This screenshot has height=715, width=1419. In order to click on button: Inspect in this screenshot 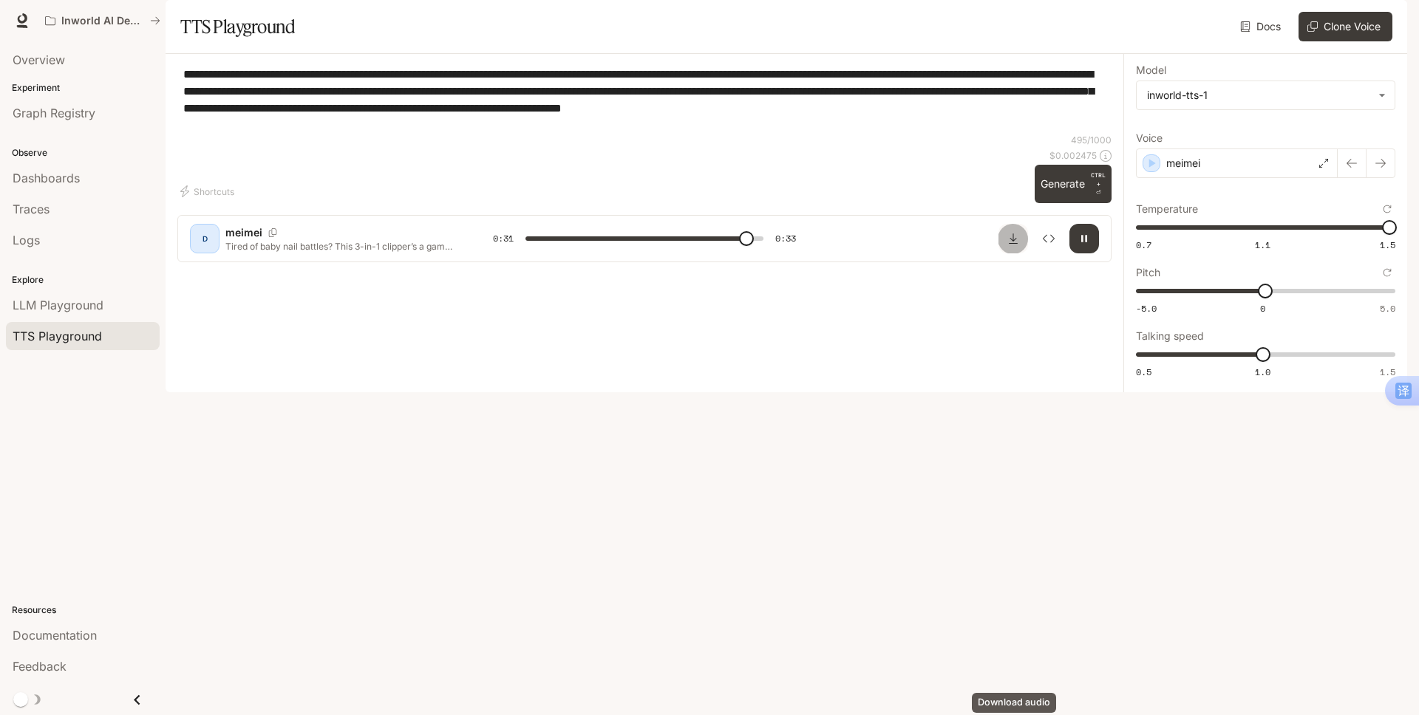, I will do `click(1049, 239)`.